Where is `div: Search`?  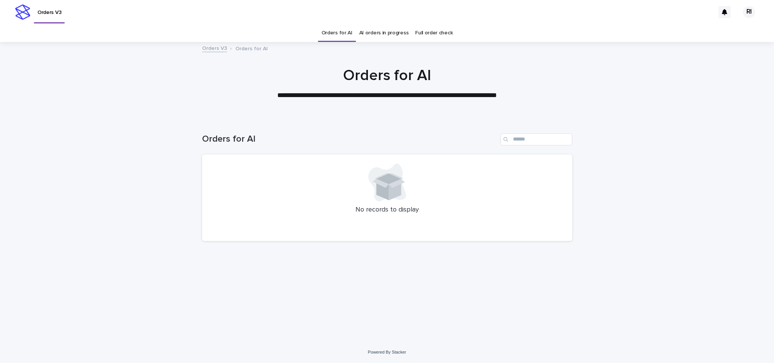
div: Search is located at coordinates (536, 139).